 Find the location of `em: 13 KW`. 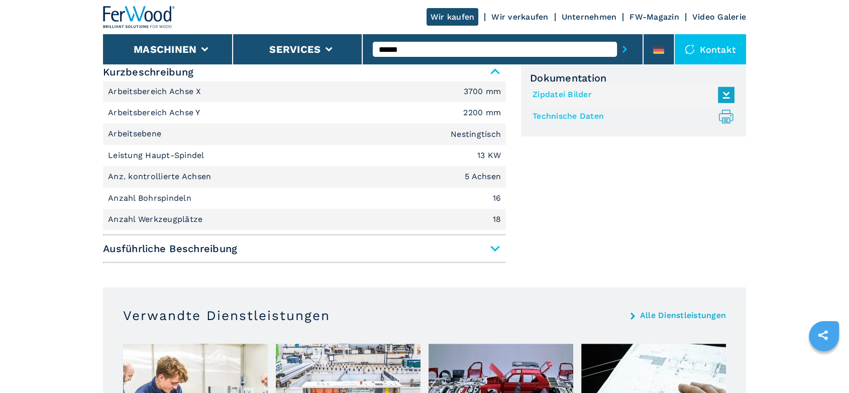

em: 13 KW is located at coordinates (489, 155).